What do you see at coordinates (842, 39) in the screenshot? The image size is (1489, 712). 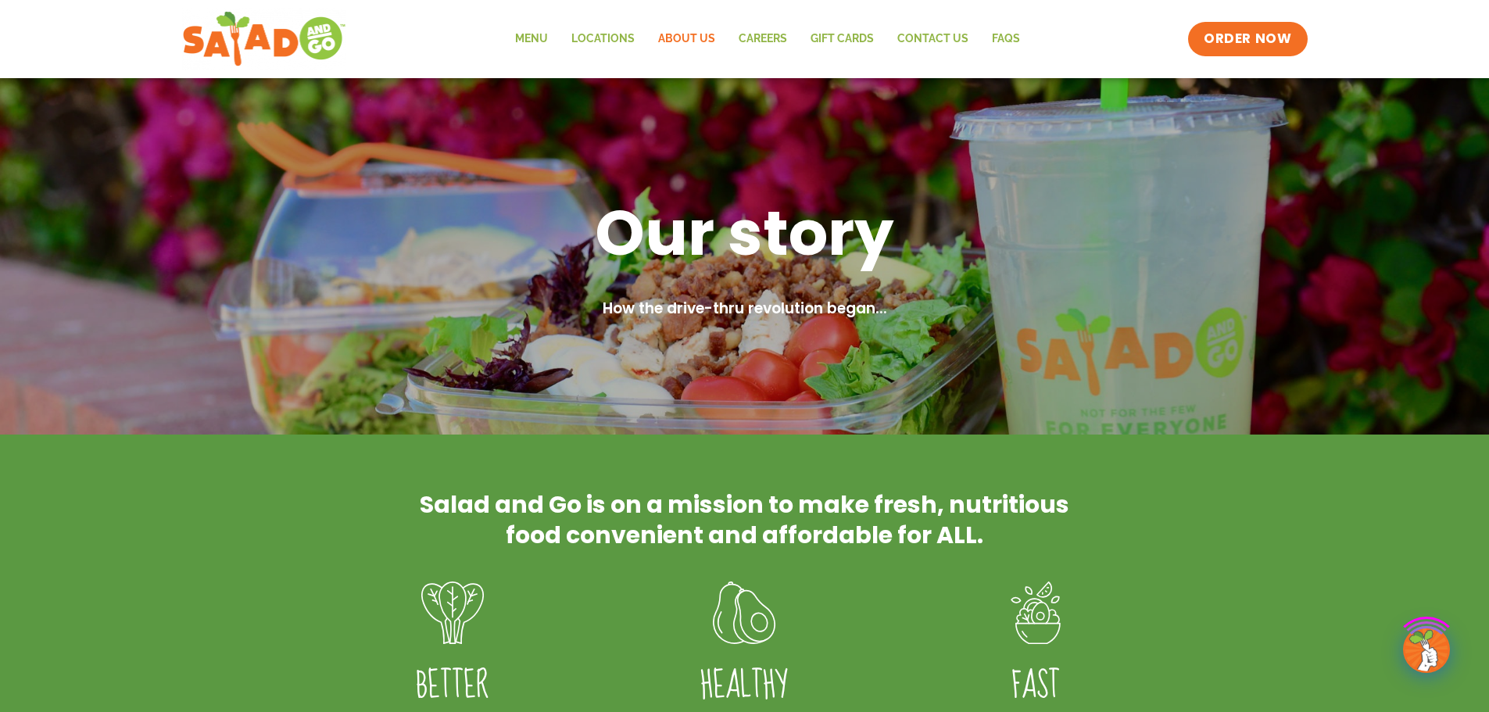 I see `a: GIFT CARDS` at bounding box center [842, 39].